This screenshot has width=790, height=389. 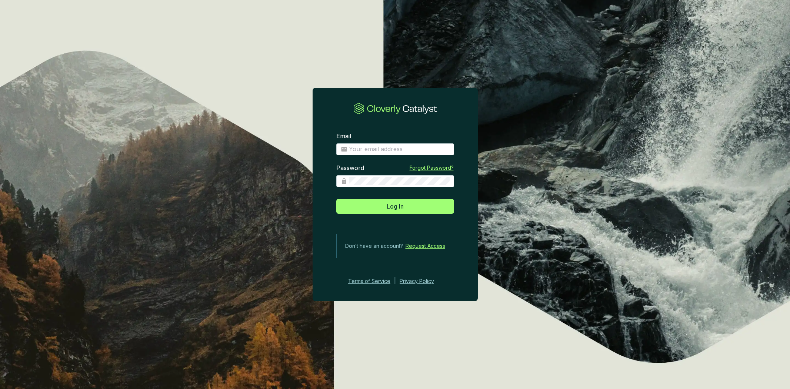 What do you see at coordinates (395, 206) in the screenshot?
I see `button: Log In` at bounding box center [395, 206].